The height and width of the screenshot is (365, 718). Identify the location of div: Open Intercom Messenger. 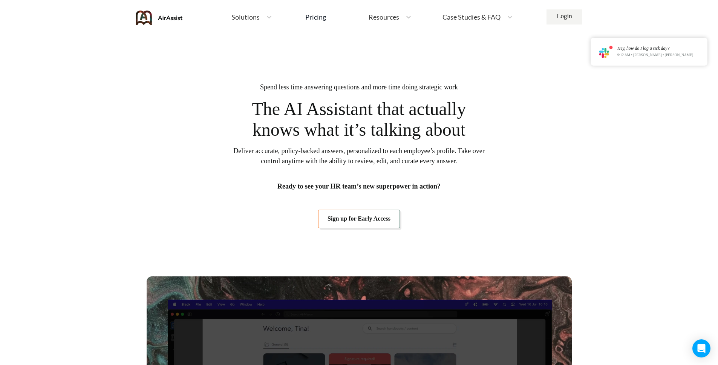
(702, 348).